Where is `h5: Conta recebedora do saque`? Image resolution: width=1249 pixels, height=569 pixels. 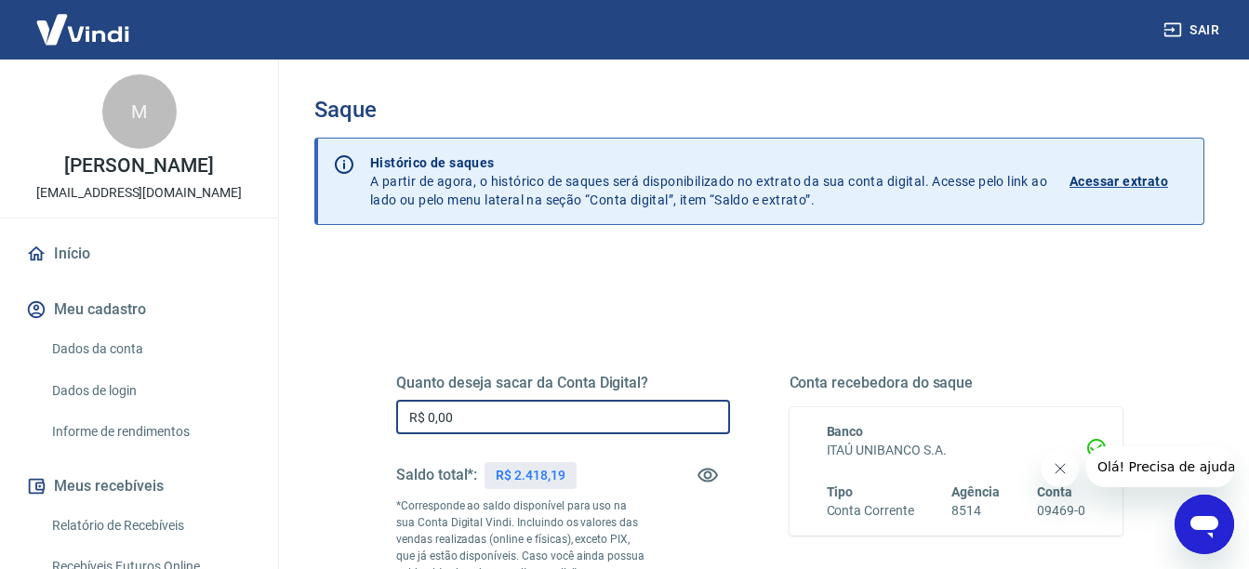 h5: Conta recebedora do saque is located at coordinates (956, 383).